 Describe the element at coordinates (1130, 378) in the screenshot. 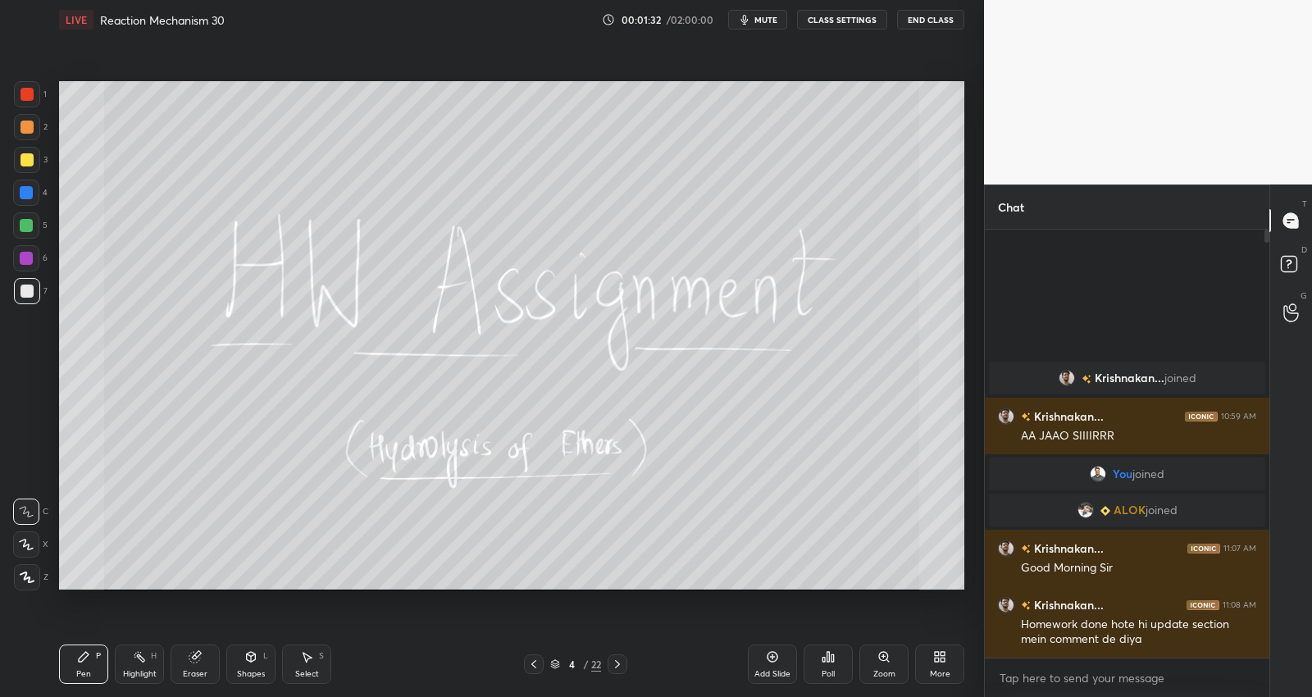

I see `span: Krishnakan...` at that location.